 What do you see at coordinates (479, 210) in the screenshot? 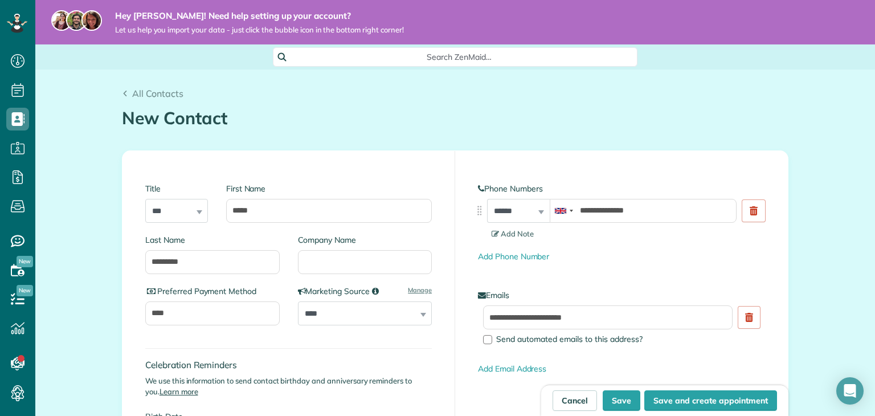
I see `img: drag_indicator-119b368615184ecde3eda3c64c821f6cf29d3e2b97b89ee44bc31753036683e5.png` at bounding box center [479, 210].